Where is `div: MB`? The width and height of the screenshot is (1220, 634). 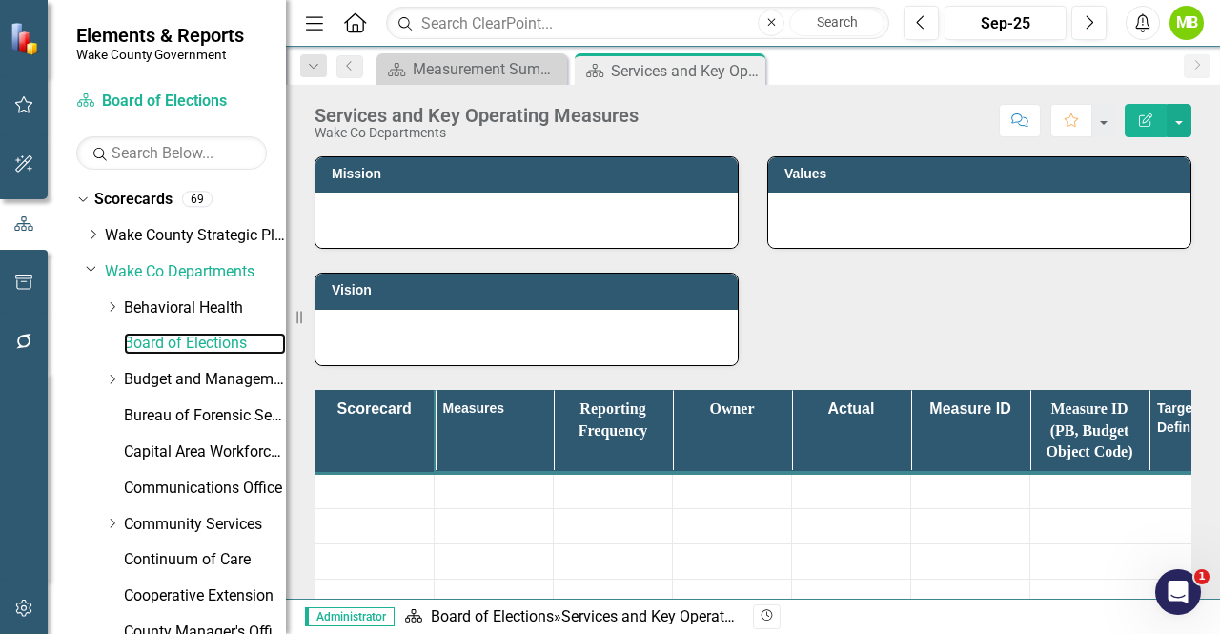 div: MB is located at coordinates (1187, 23).